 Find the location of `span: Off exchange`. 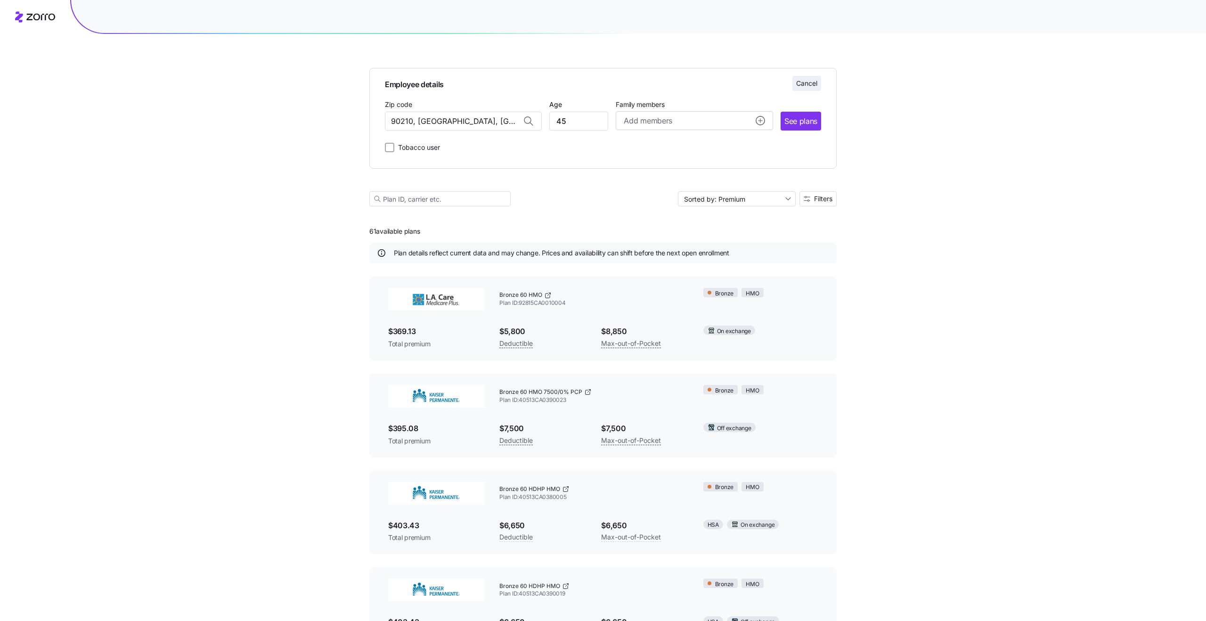

span: Off exchange is located at coordinates (734, 428).